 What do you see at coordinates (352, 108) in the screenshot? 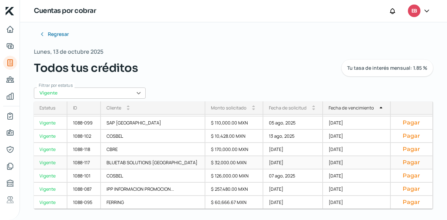
I see `div: Fecha de vencimiento` at bounding box center [352, 108].